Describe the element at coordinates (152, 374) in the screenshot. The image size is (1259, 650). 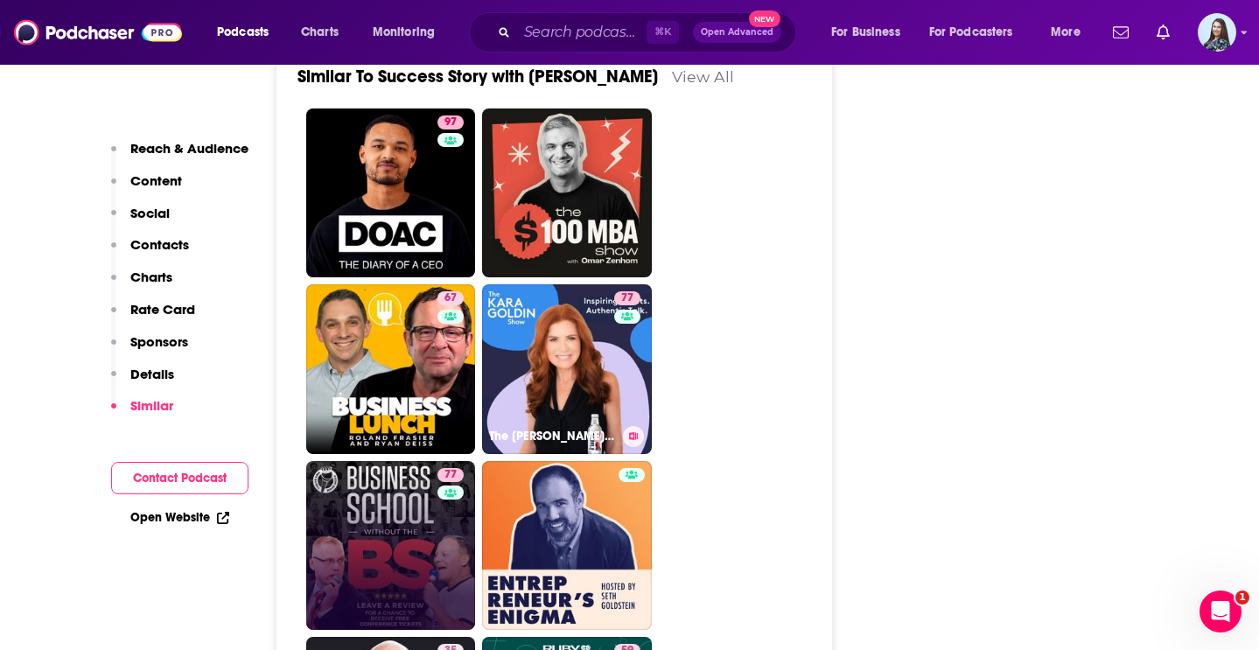
I see `p: Details` at that location.